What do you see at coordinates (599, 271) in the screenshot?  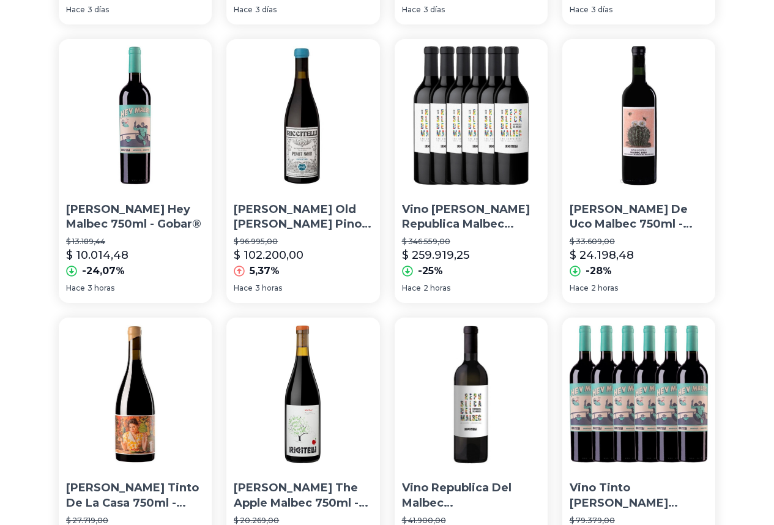 I see `p: -28%` at bounding box center [599, 271].